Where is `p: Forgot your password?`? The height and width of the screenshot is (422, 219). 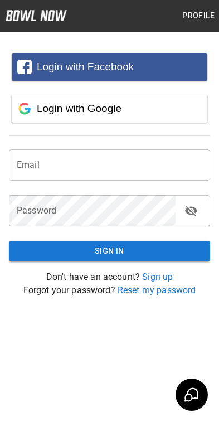
p: Forgot your password? is located at coordinates (109, 290).